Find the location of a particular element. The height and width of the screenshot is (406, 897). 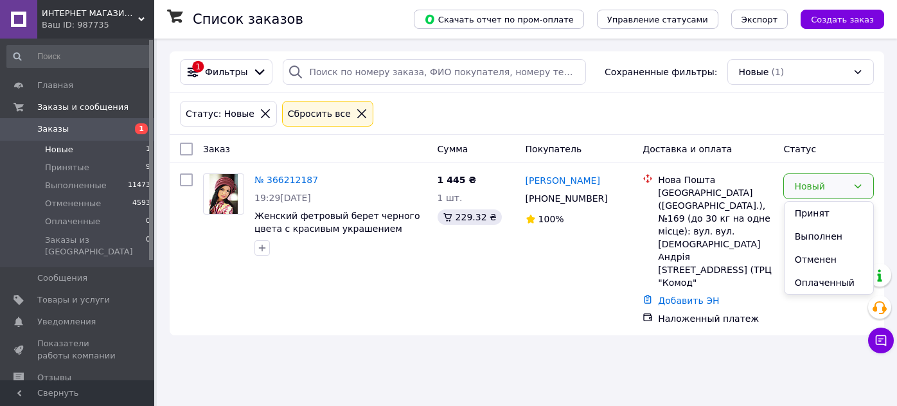

span: Доставка и оплата is located at coordinates (687, 149).